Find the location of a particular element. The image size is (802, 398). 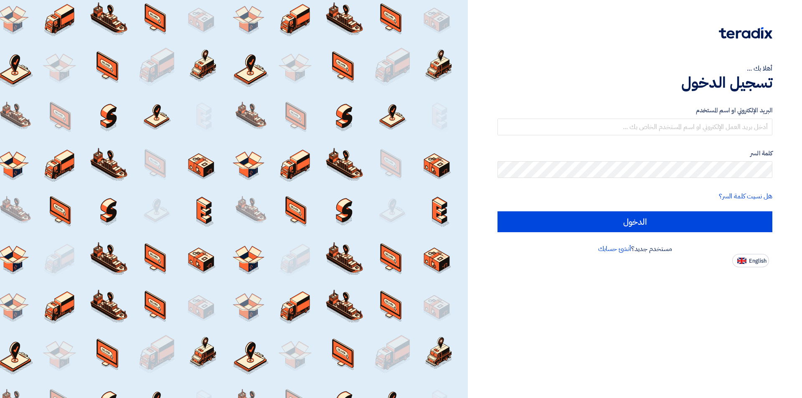

input: الدخول is located at coordinates (635, 222).